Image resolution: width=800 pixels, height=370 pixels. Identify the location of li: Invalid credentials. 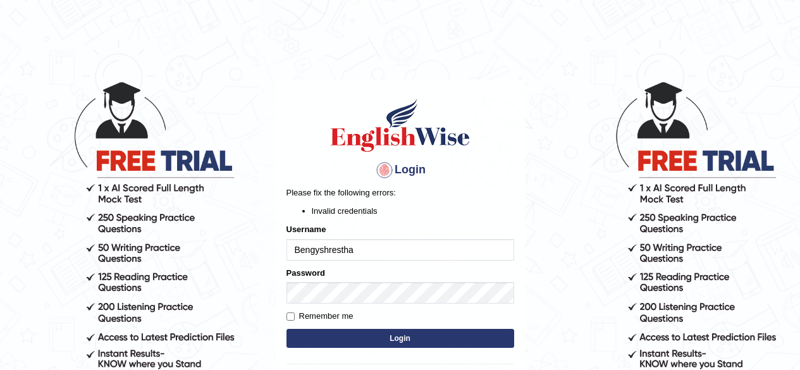
(413, 211).